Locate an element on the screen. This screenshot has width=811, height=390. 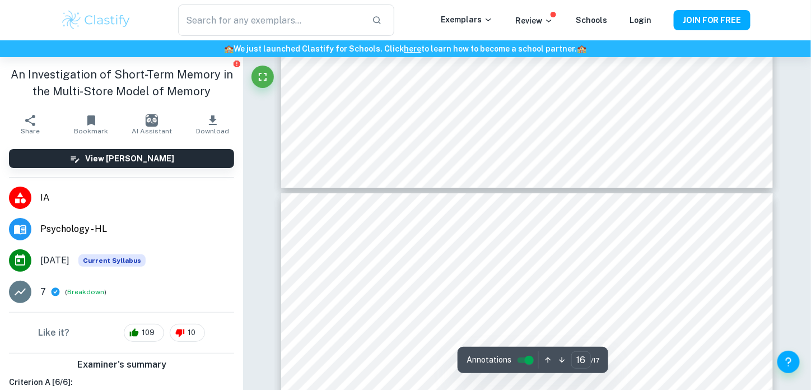
button: Fullscreen is located at coordinates (263, 77).